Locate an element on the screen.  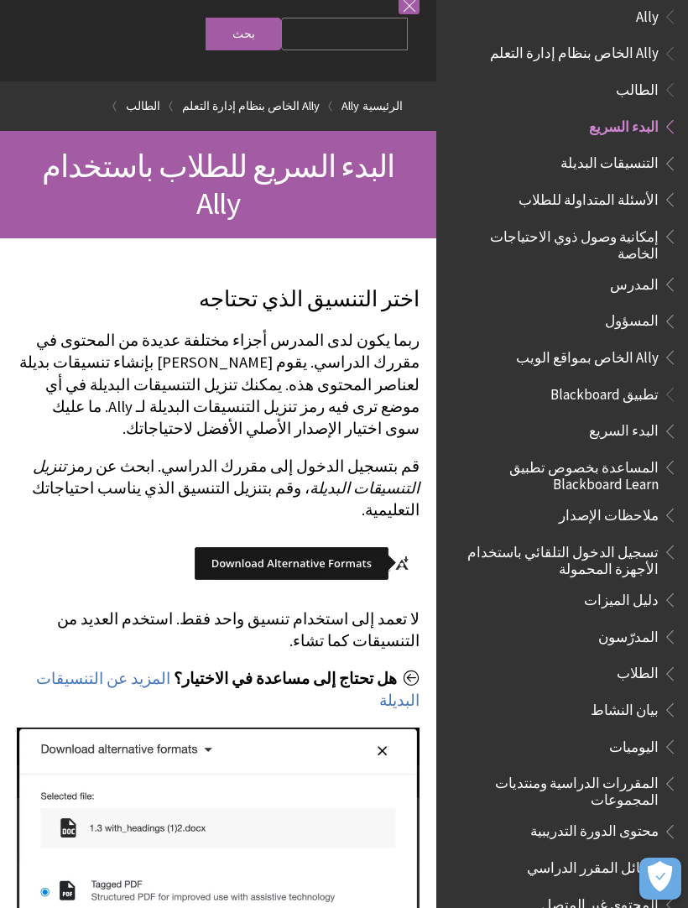
span: إمكانية وصول ذوي الاحتياجات الخاصة is located at coordinates (566, 242).